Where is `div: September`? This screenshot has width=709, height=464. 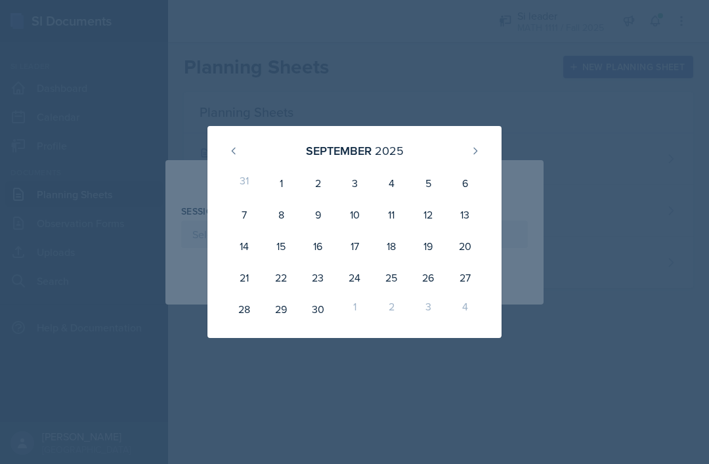
div: September is located at coordinates (339, 150).